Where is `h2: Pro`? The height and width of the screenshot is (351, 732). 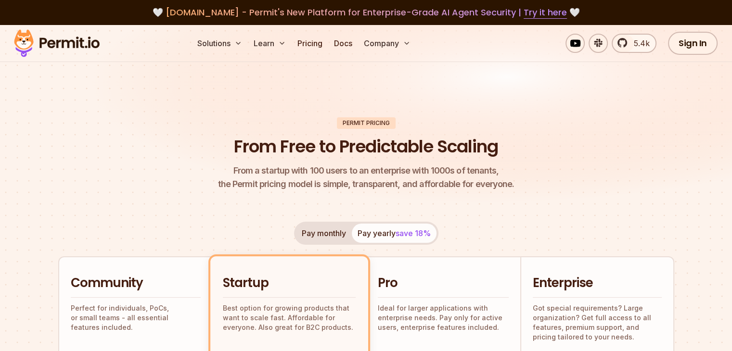
h2: Pro is located at coordinates (443, 283).